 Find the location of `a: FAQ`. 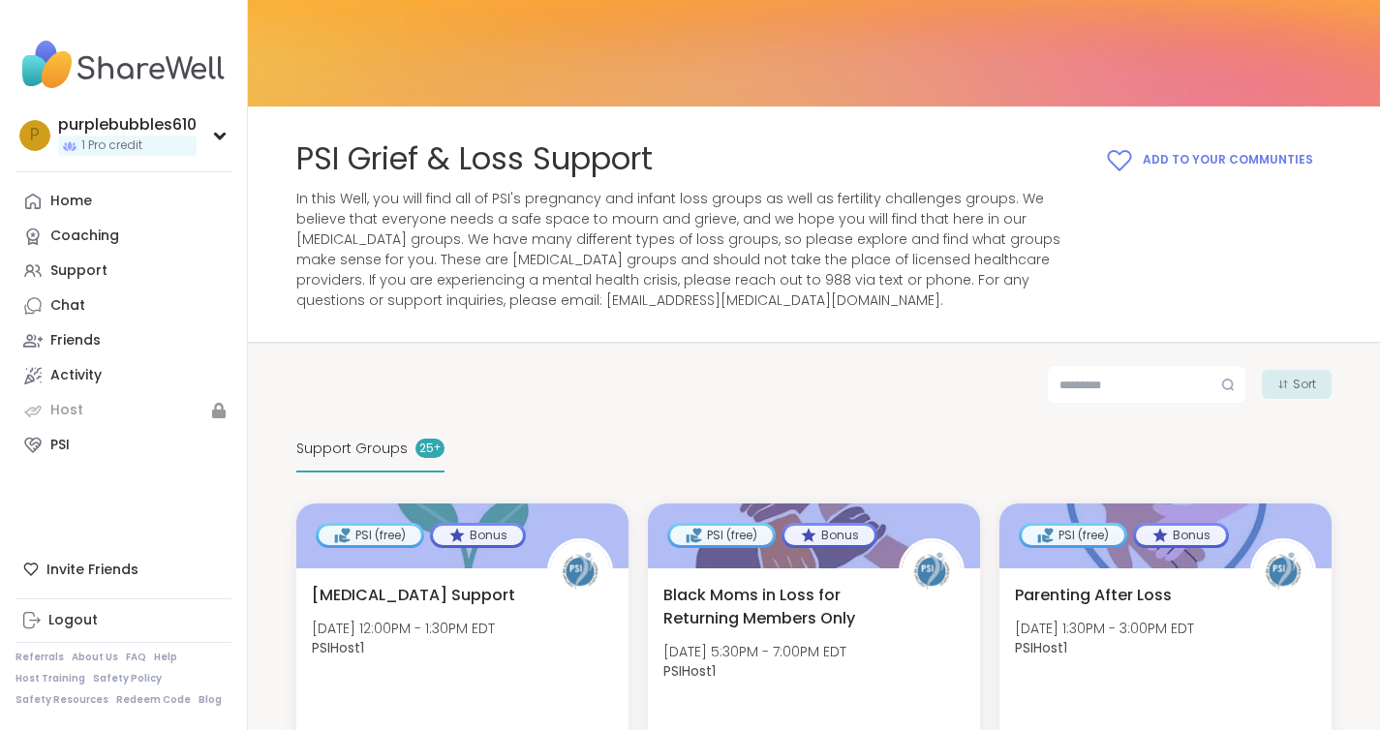

a: FAQ is located at coordinates (136, 657).